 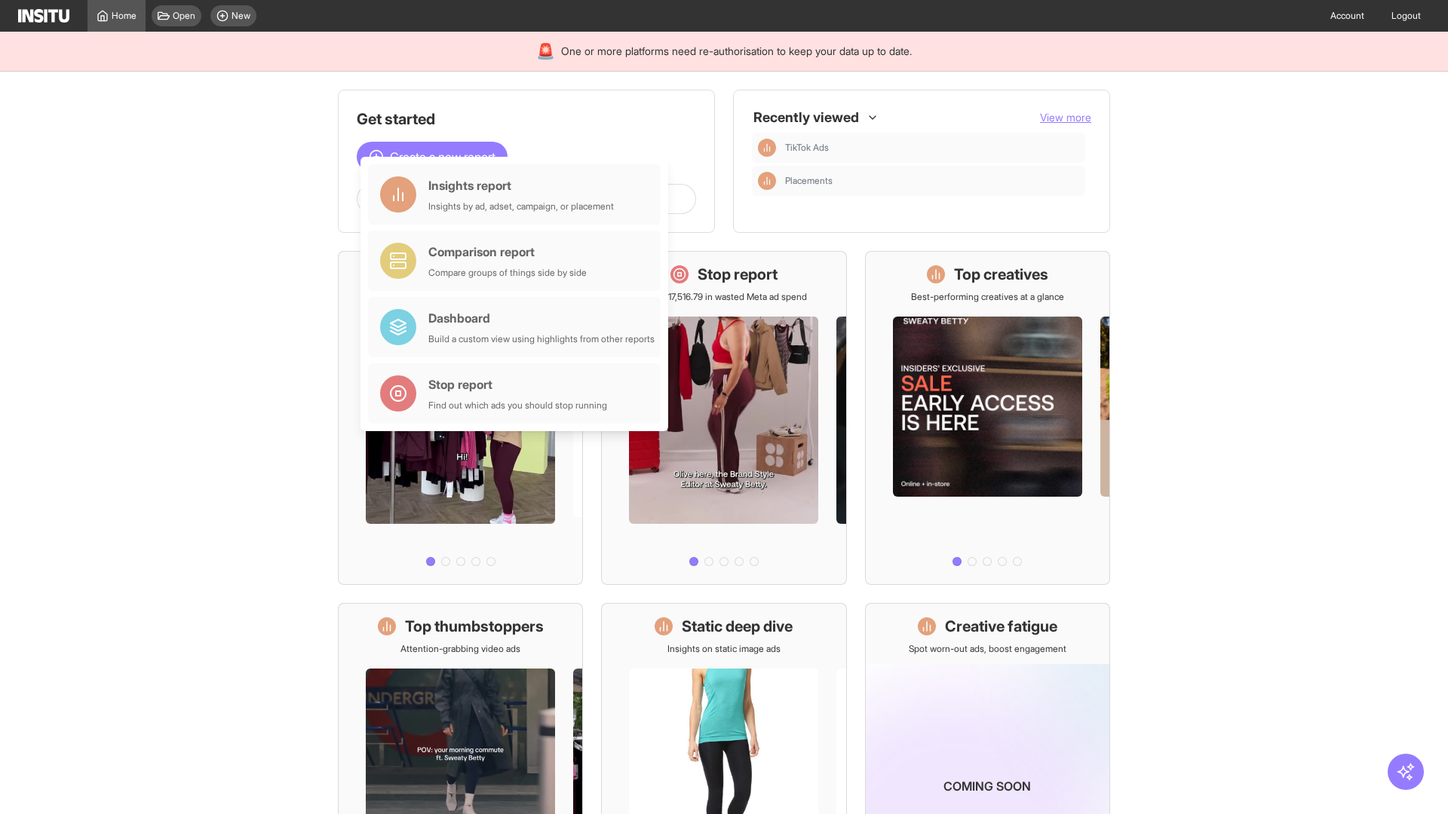 What do you see at coordinates (241, 16) in the screenshot?
I see `span: New` at bounding box center [241, 16].